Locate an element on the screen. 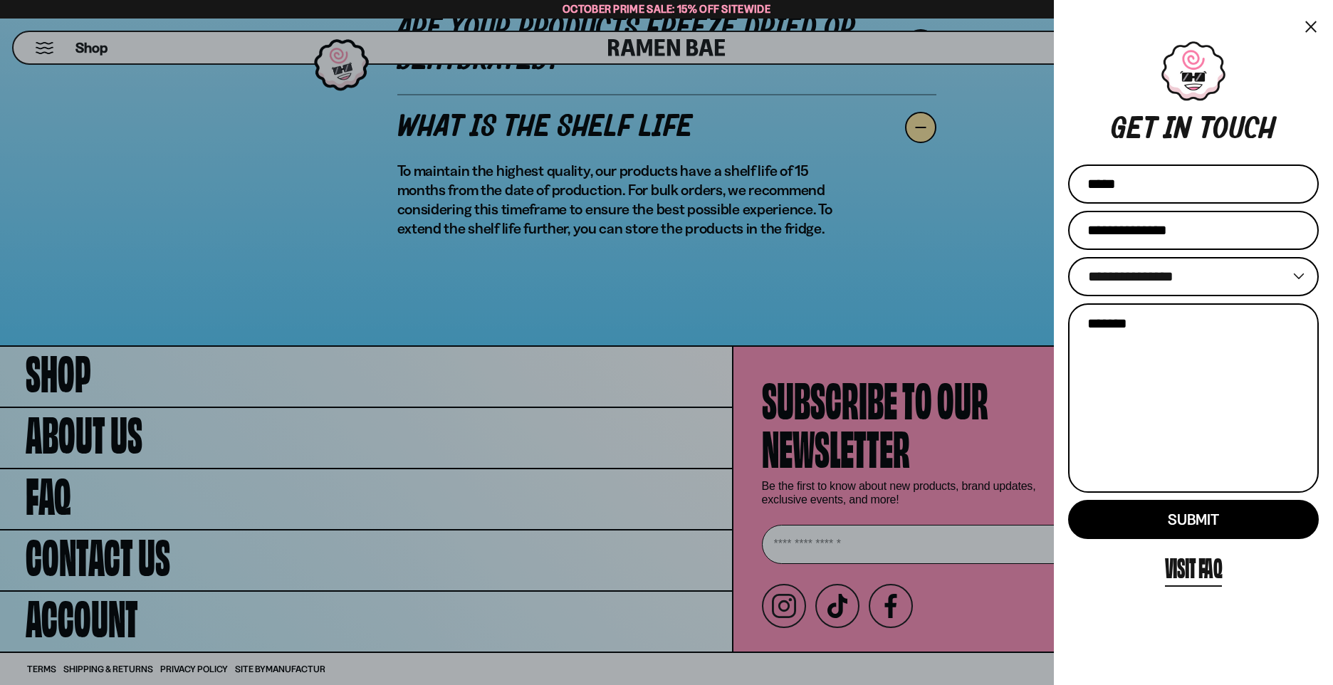  button: Submit is located at coordinates (1193, 519).